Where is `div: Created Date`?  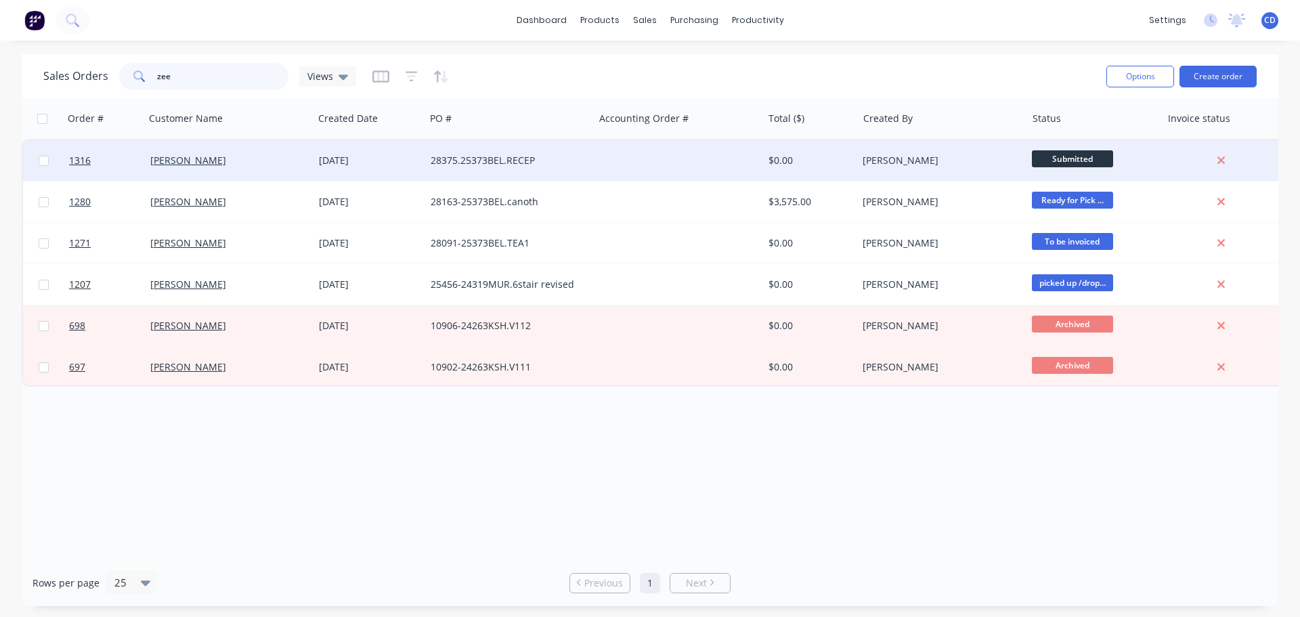
div: Created Date is located at coordinates (348, 118).